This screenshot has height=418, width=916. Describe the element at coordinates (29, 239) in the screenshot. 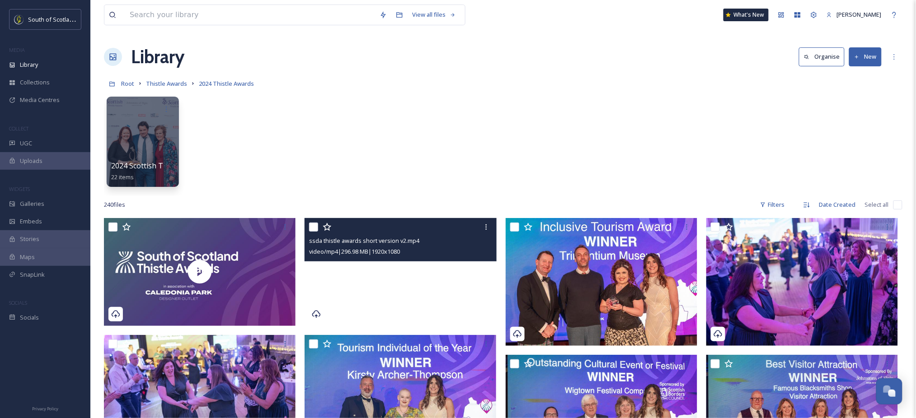

I see `span: Stories` at that location.